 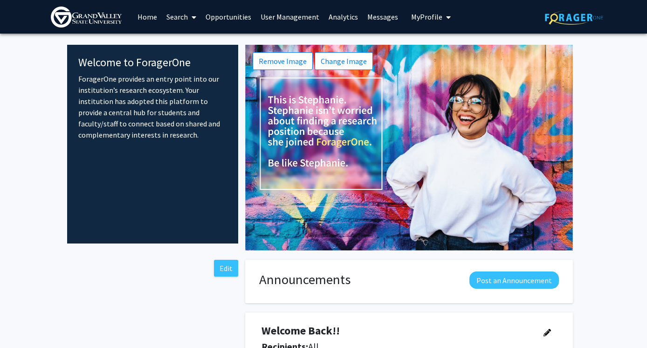 I want to click on img: Cover Image, so click(x=409, y=147).